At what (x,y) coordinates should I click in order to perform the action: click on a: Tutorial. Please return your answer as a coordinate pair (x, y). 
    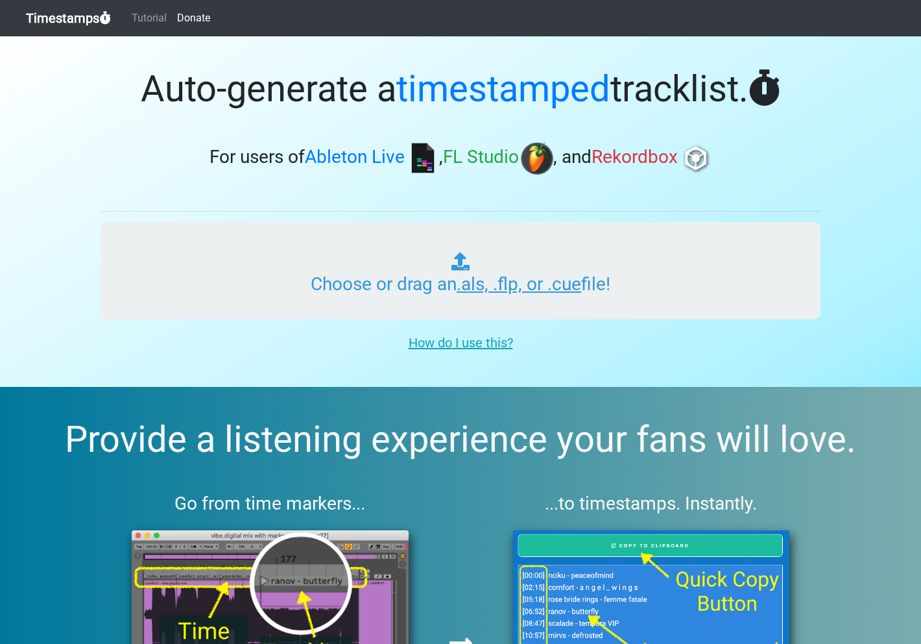
    Looking at the image, I should click on (149, 18).